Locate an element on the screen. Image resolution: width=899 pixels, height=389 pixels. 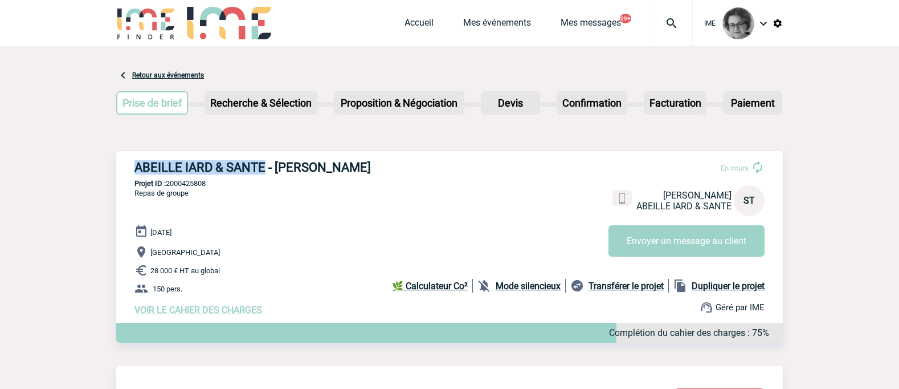
b: Transférer le projet is located at coordinates (626, 285).